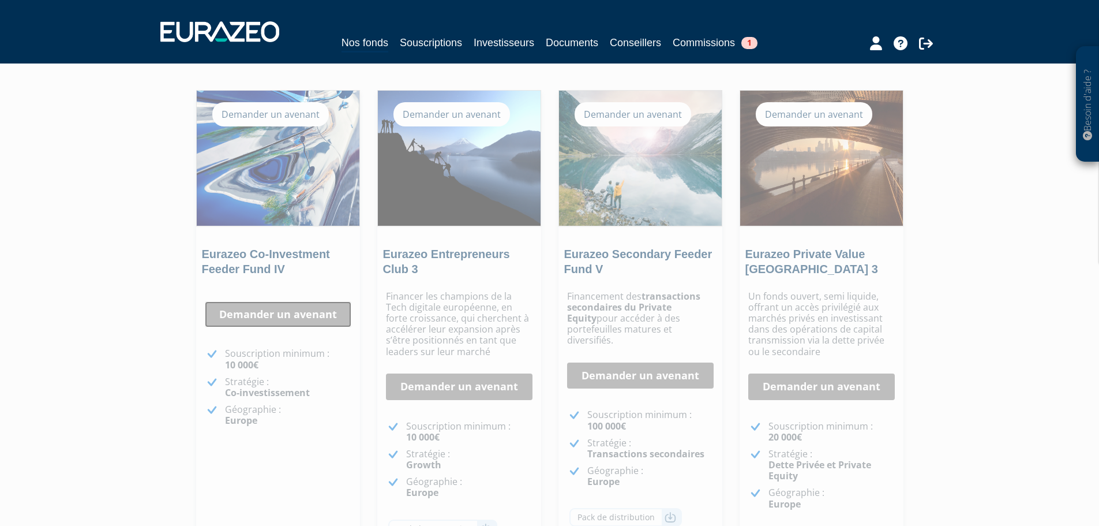  I want to click on a: Nos fonds, so click(365, 43).